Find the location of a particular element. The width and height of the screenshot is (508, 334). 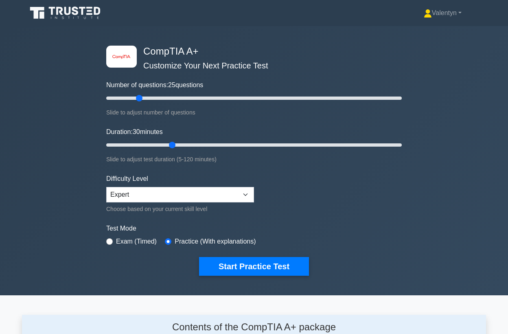

label: Duration: minutes is located at coordinates (134, 132).